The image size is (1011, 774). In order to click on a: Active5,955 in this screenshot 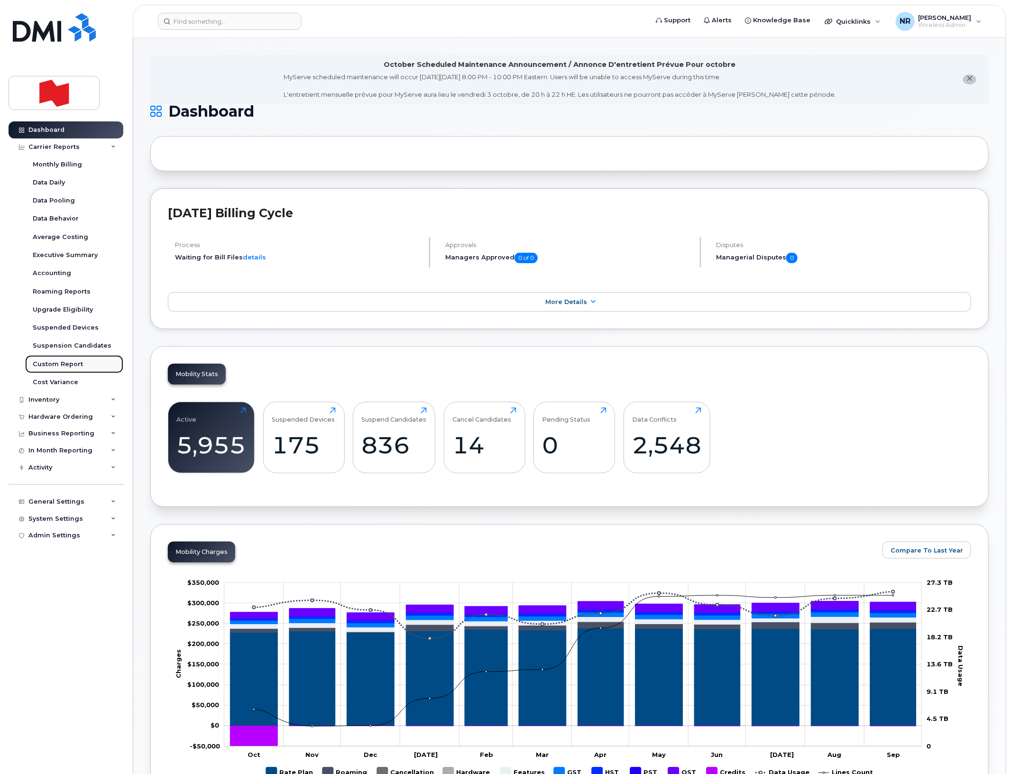, I will do `click(211, 438)`.